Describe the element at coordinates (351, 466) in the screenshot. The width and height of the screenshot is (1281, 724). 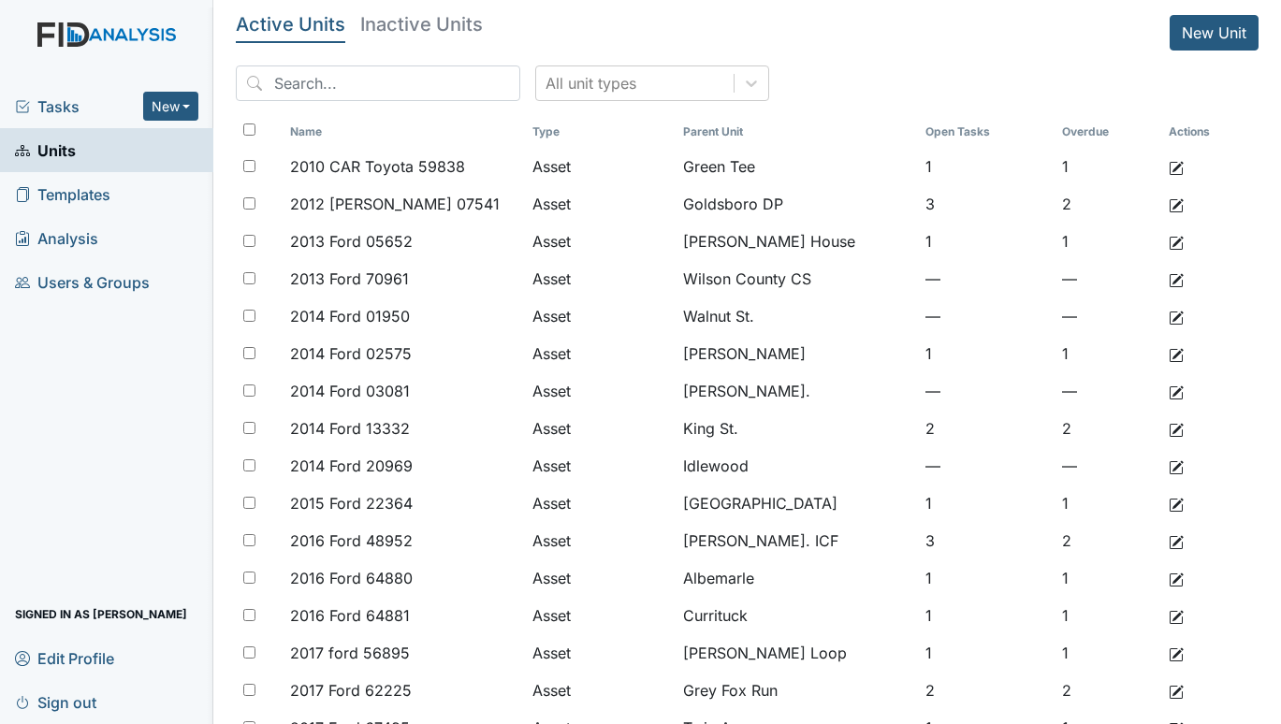
I see `span: 2014 Ford 20969` at that location.